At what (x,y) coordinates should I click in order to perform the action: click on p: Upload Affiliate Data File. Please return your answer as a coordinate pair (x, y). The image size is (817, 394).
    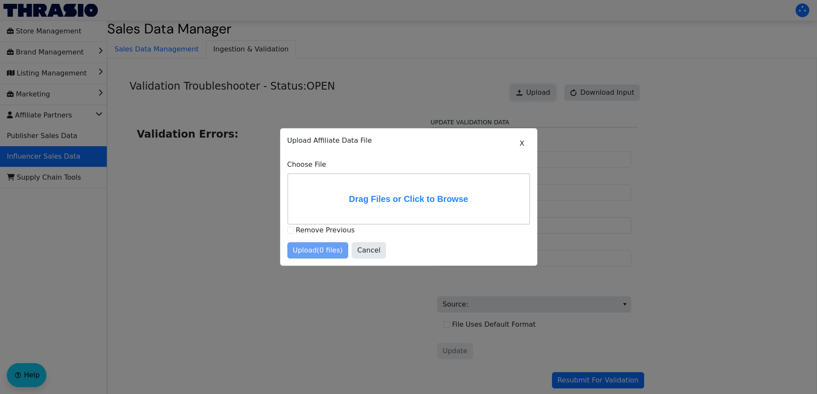
    Looking at the image, I should click on (409, 141).